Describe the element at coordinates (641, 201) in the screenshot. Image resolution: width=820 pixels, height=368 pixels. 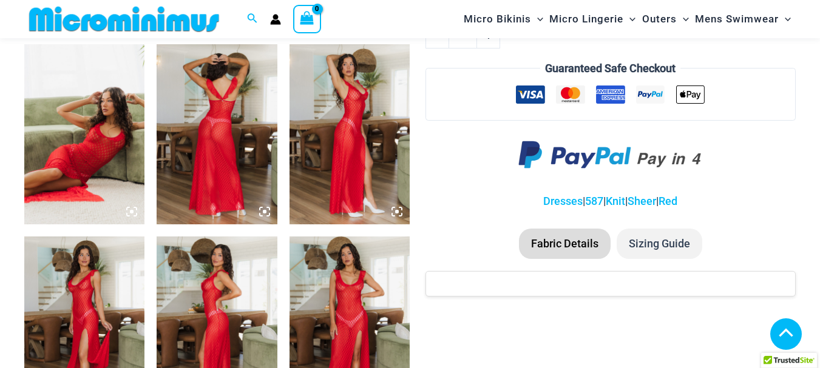
I see `a: Sheer` at that location.